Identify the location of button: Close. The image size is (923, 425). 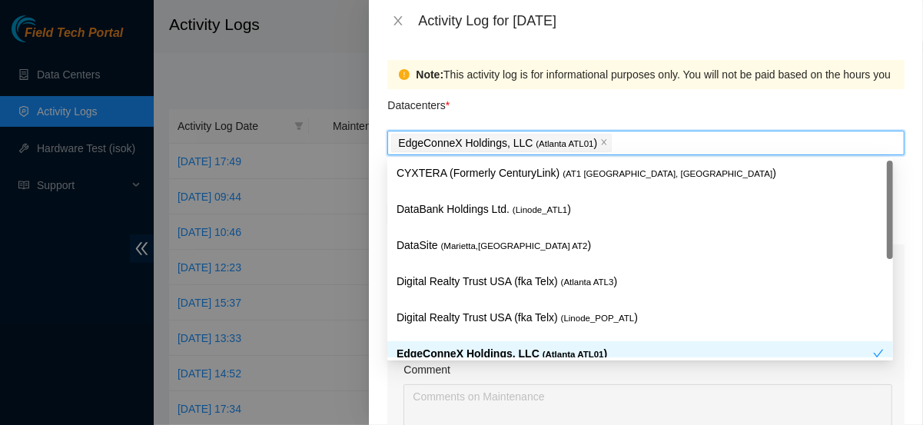
(398, 21).